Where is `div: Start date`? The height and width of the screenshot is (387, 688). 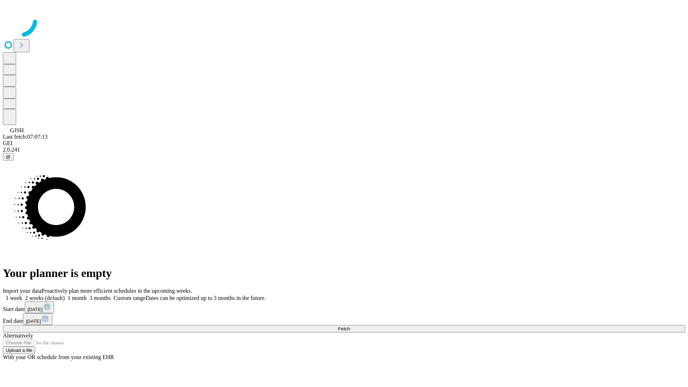 div: Start date is located at coordinates (344, 307).